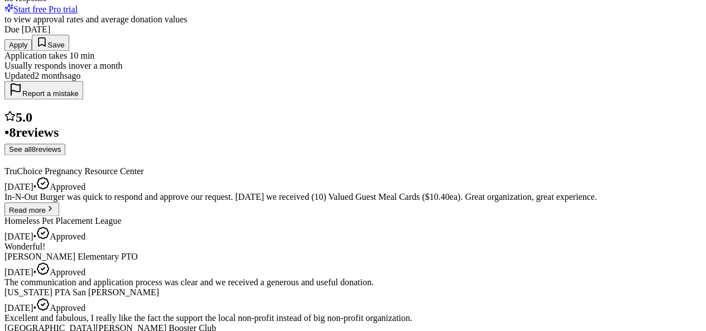 The image size is (706, 331). What do you see at coordinates (18, 45) in the screenshot?
I see `button: Apply` at bounding box center [18, 45].